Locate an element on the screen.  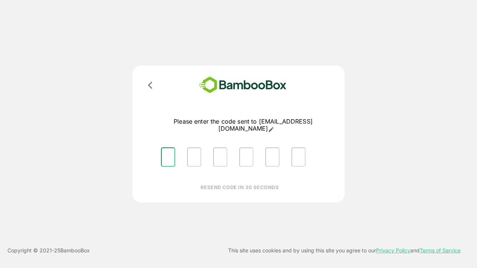
input: Please enter OTP character 4 is located at coordinates (246, 157).